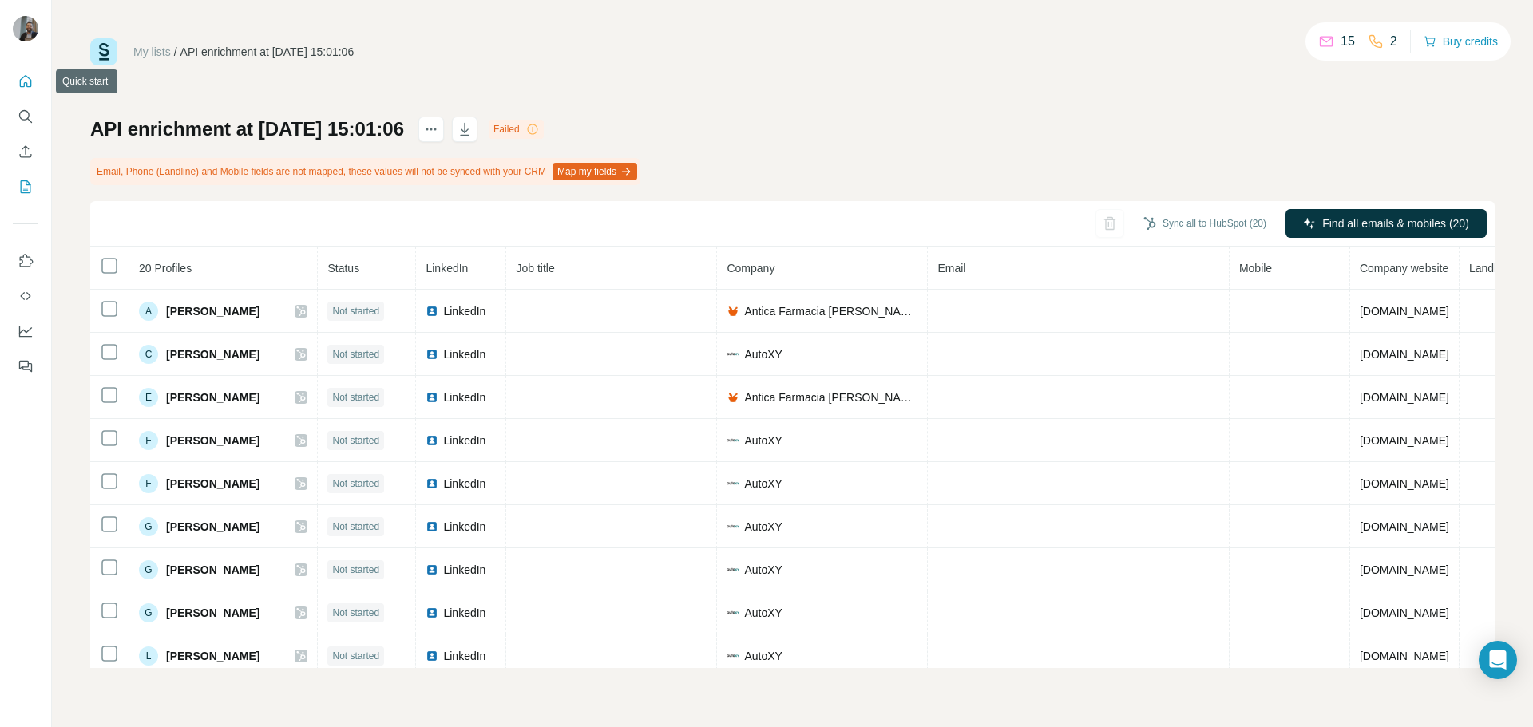 Image resolution: width=1533 pixels, height=727 pixels. I want to click on button: Quick start, so click(26, 81).